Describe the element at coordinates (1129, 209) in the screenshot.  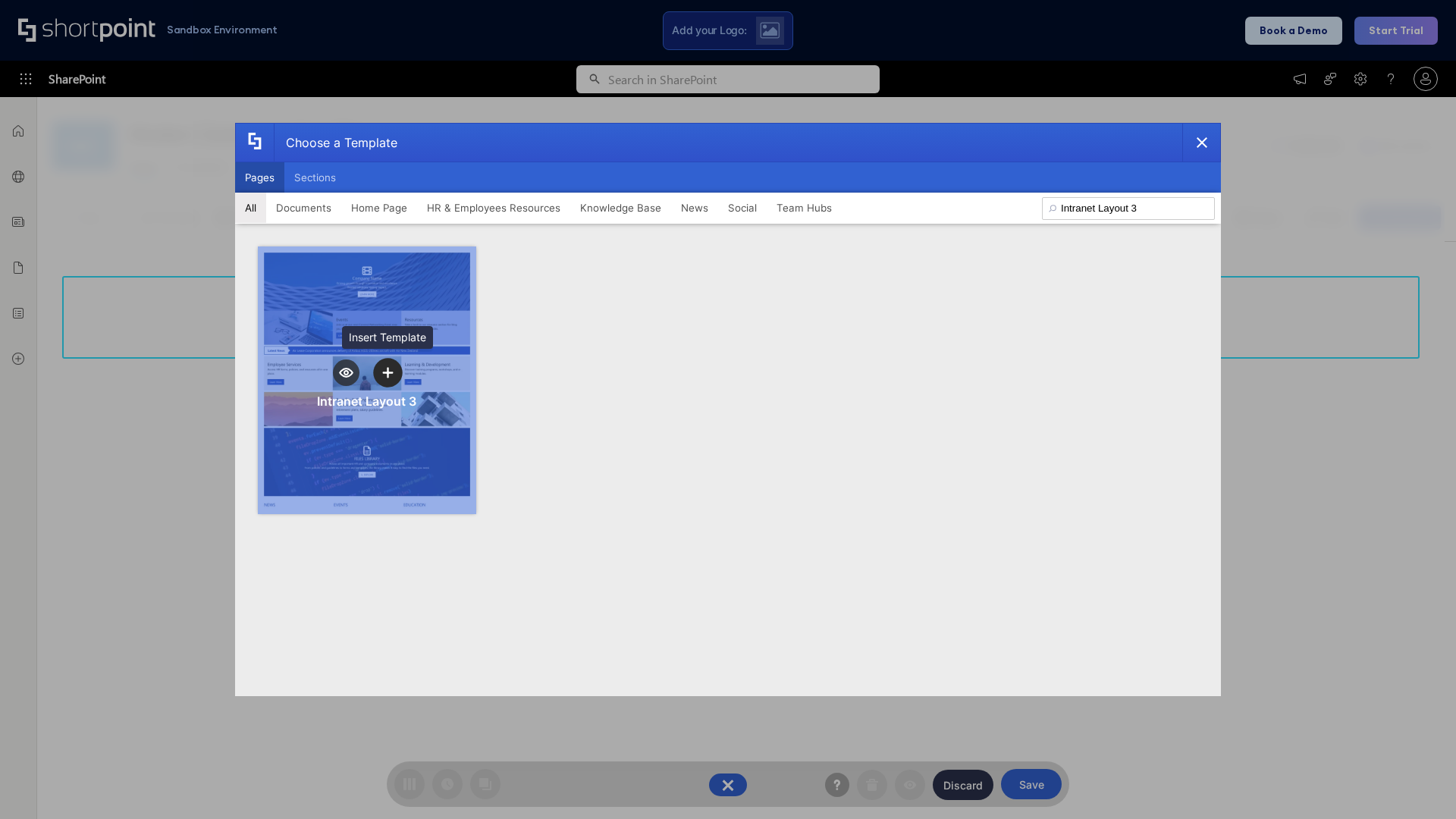
I see `input: Search` at that location.